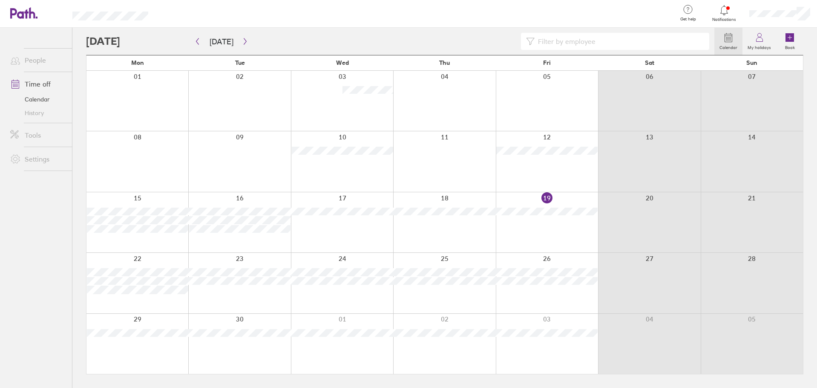 The width and height of the screenshot is (817, 388). I want to click on a: My holidays, so click(759, 41).